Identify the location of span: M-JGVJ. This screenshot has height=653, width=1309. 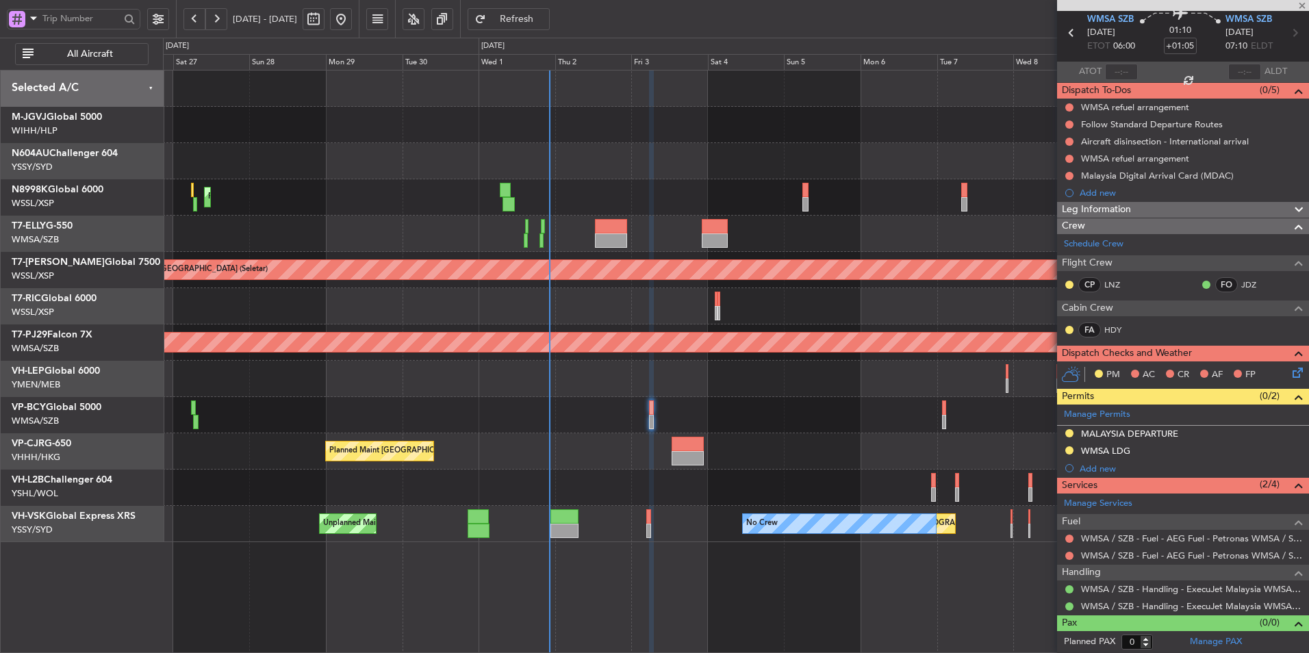
(29, 117).